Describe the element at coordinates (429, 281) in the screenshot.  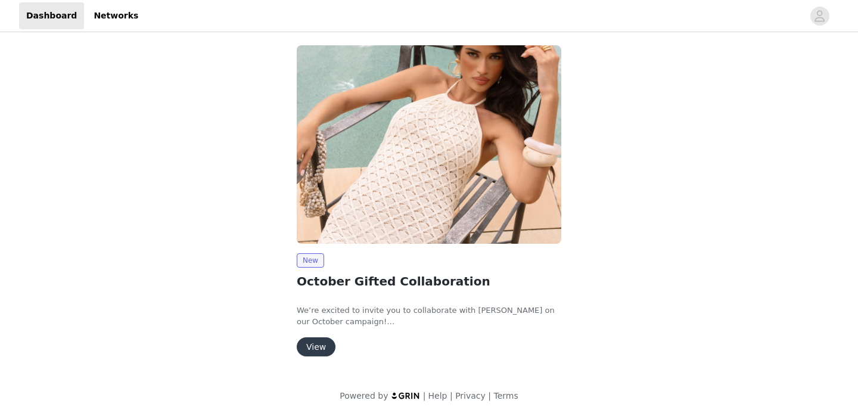
I see `h2: October Gifted Collaboration` at that location.